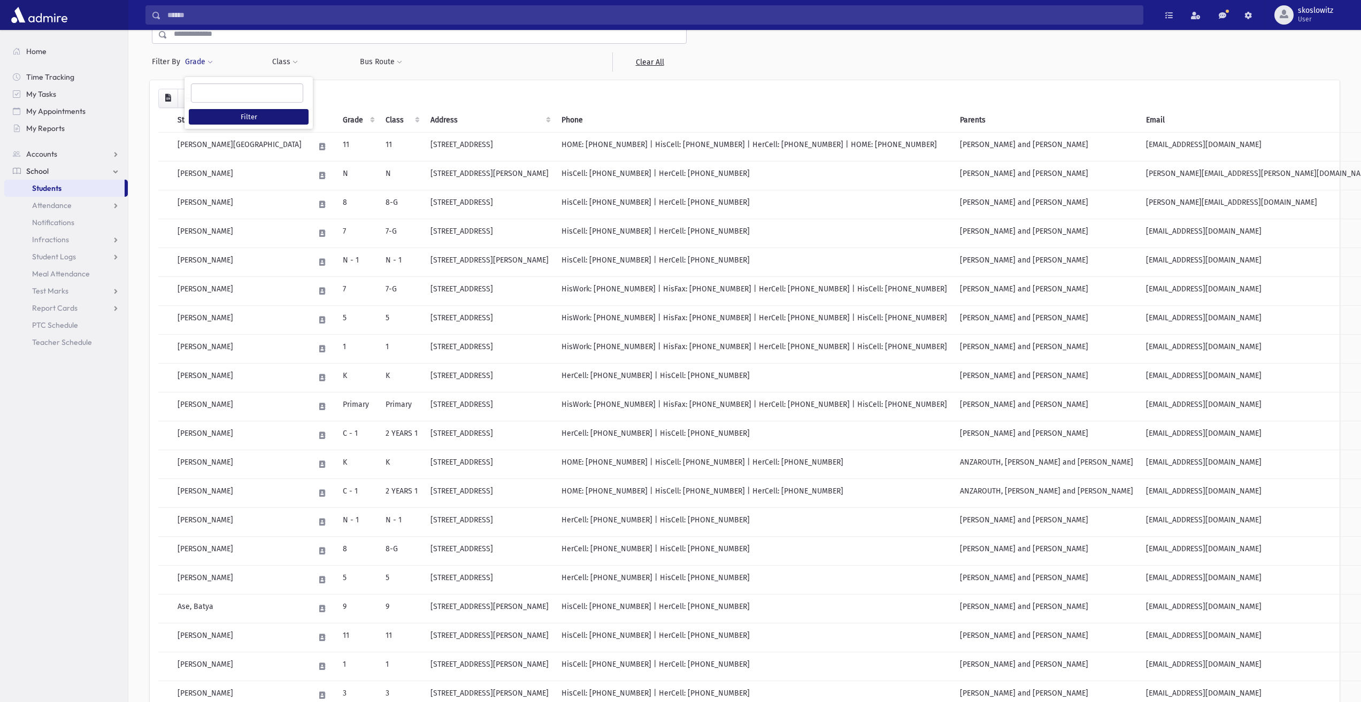 This screenshot has height=702, width=1361. Describe the element at coordinates (652, 15) in the screenshot. I see `input: Search` at that location.